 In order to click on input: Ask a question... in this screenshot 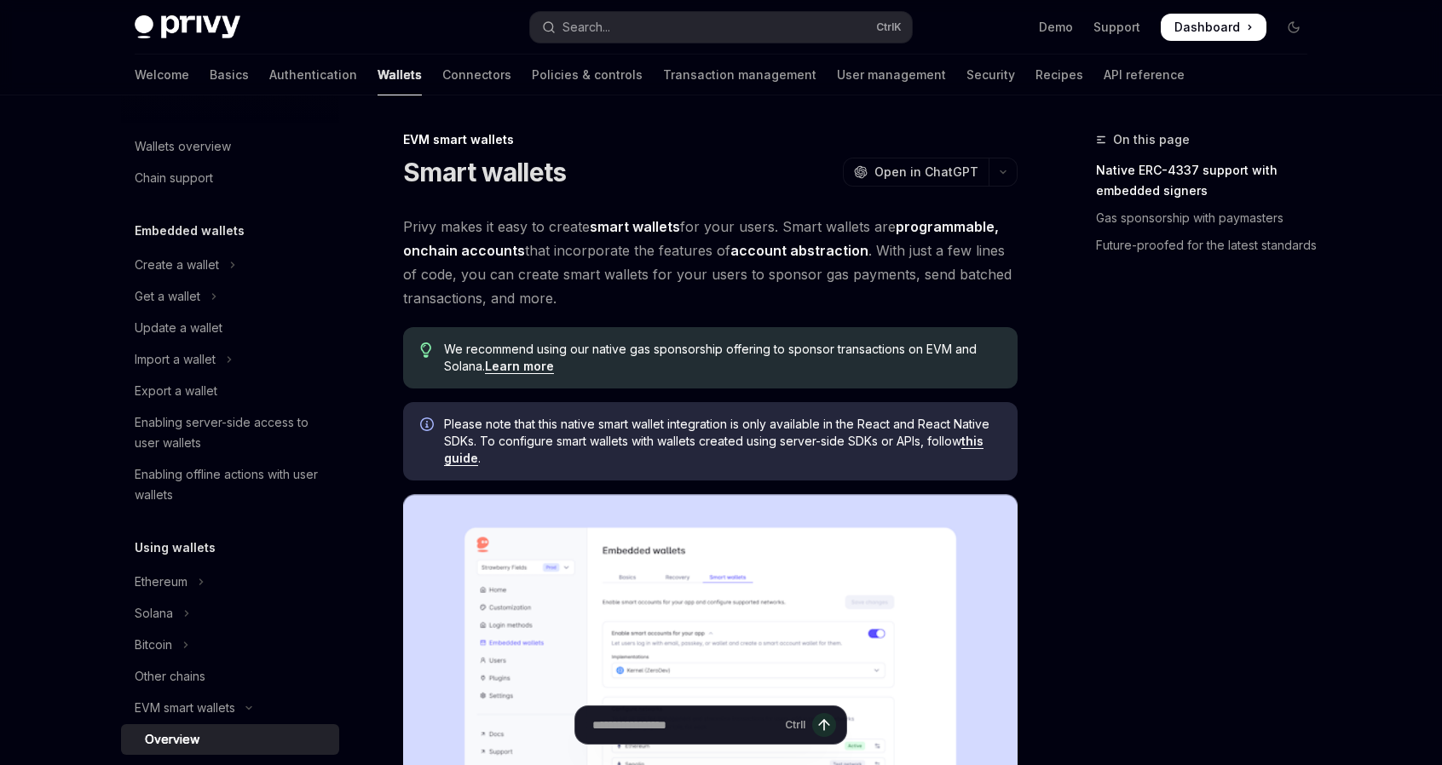, I will do `click(685, 725)`.